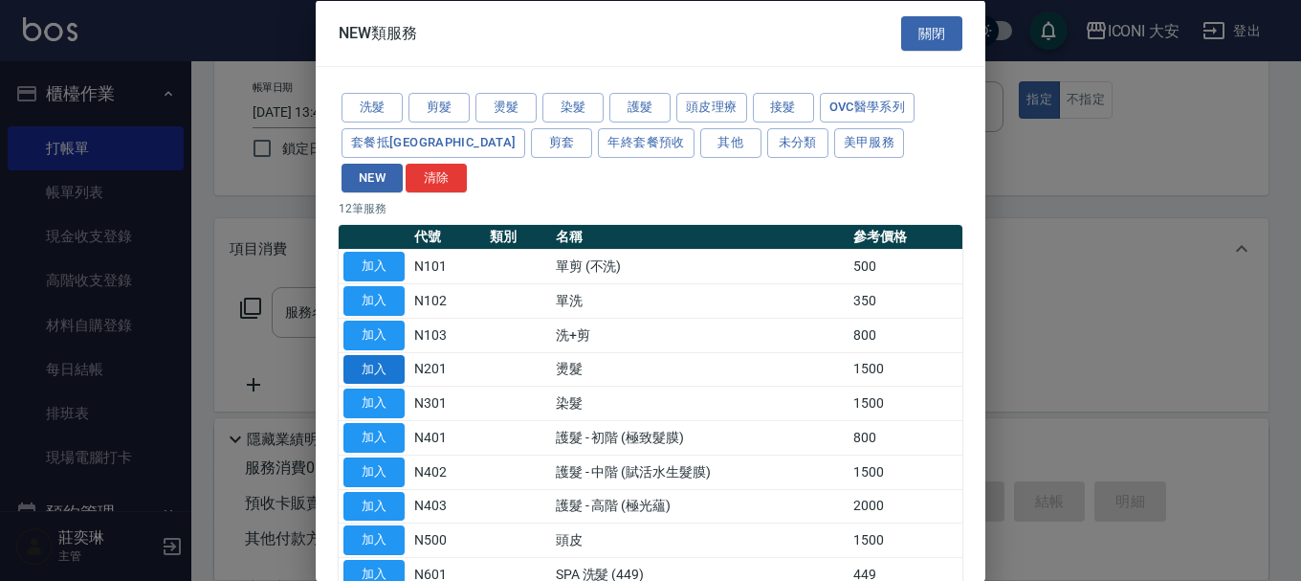 The image size is (1301, 581). What do you see at coordinates (372, 177) in the screenshot?
I see `button: NEW` at bounding box center [372, 177].